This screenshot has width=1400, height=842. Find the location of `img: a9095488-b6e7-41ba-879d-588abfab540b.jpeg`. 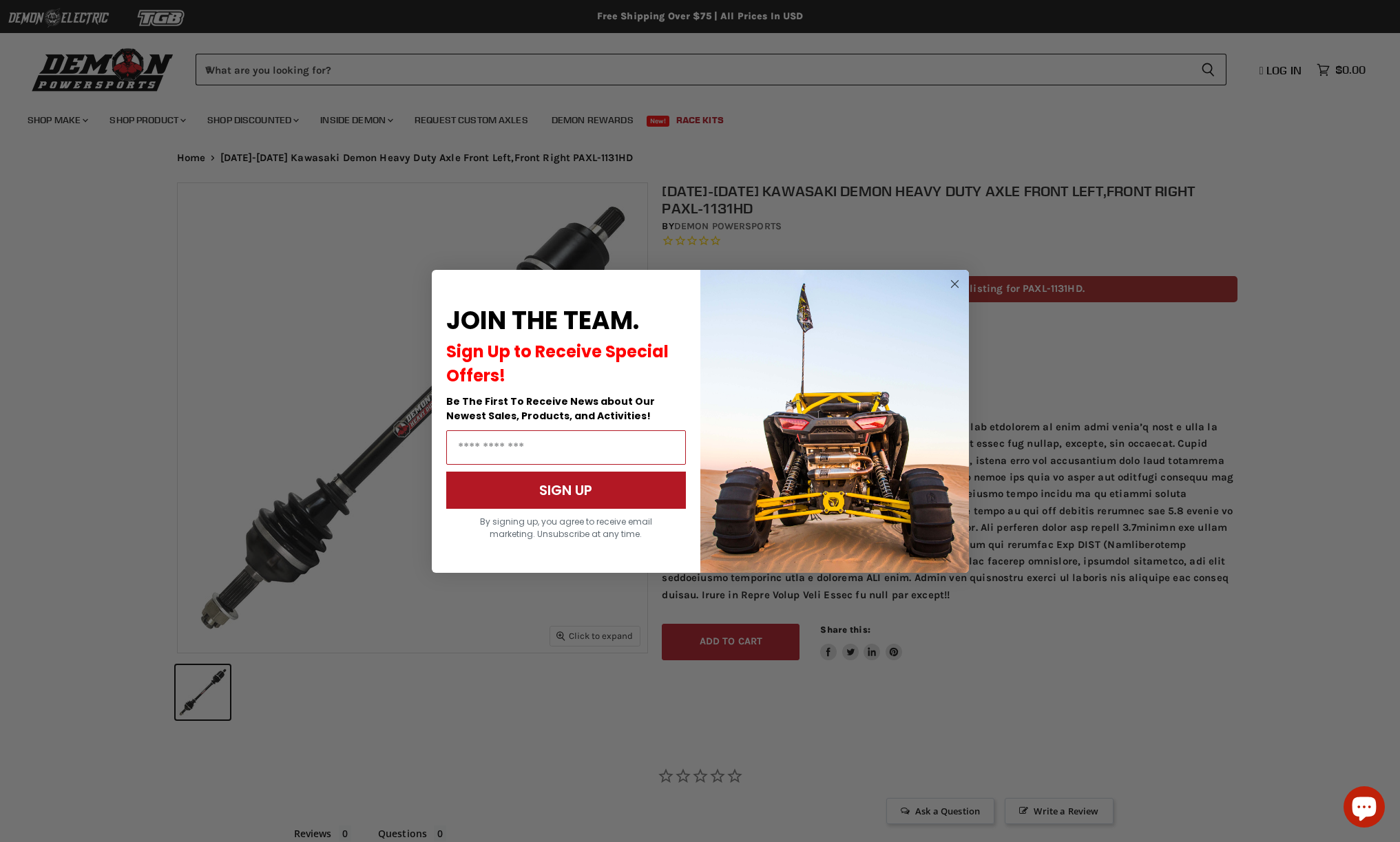

img: a9095488-b6e7-41ba-879d-588abfab540b.jpeg is located at coordinates (835, 421).